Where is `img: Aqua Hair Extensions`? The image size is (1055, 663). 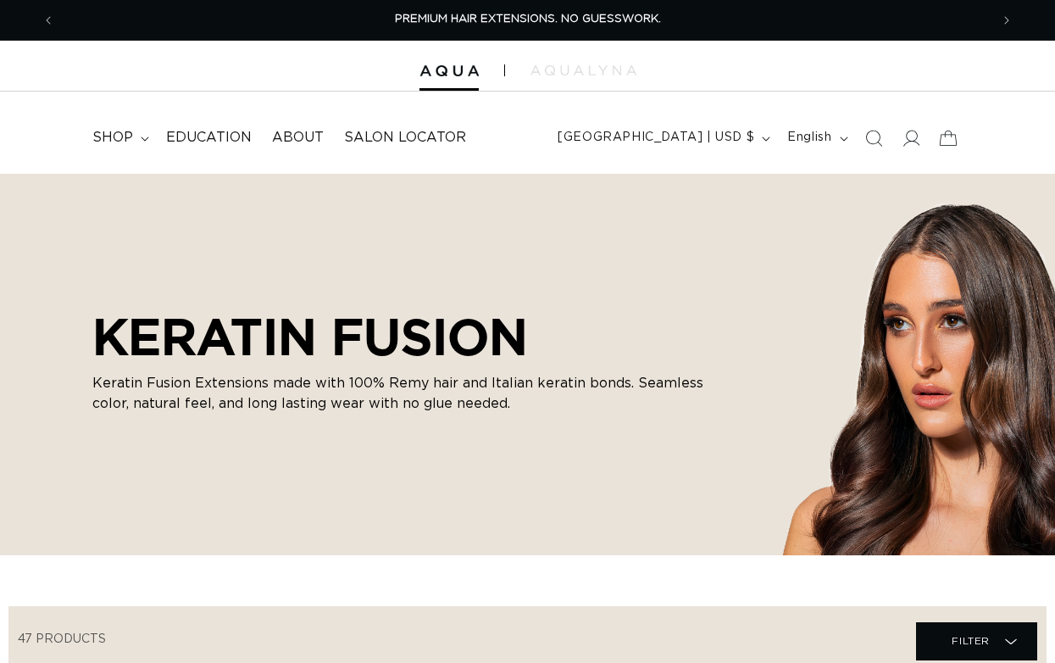
img: Aqua Hair Extensions is located at coordinates (449, 71).